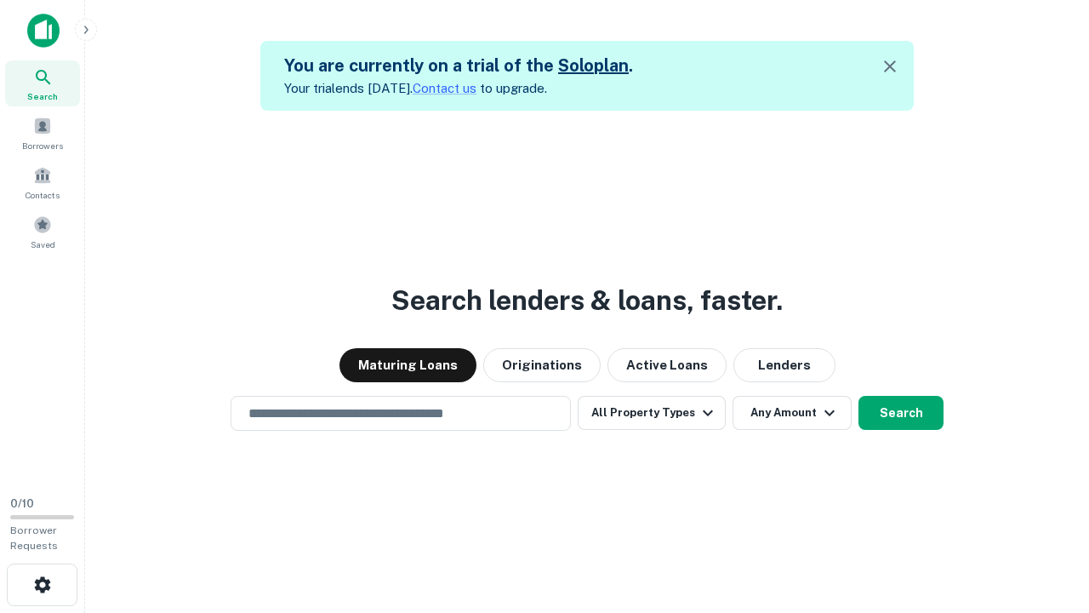 The image size is (1089, 613). Describe the element at coordinates (785, 365) in the screenshot. I see `button: Lenders` at that location.